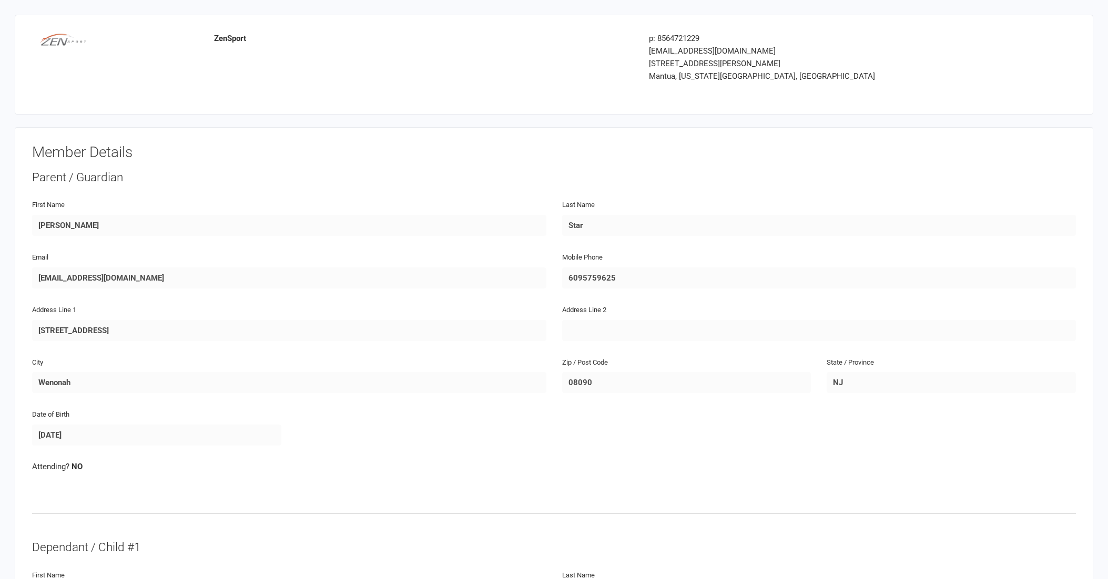 The image size is (1108, 579). What do you see at coordinates (77, 467) in the screenshot?
I see `strong: NO` at bounding box center [77, 467].